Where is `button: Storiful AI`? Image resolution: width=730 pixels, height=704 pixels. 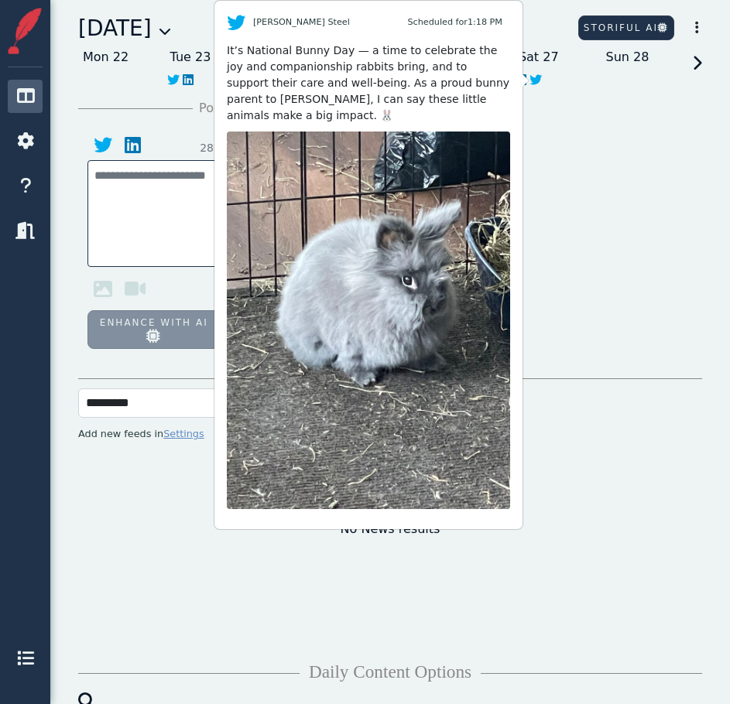
button: Storiful AI is located at coordinates (626, 28).